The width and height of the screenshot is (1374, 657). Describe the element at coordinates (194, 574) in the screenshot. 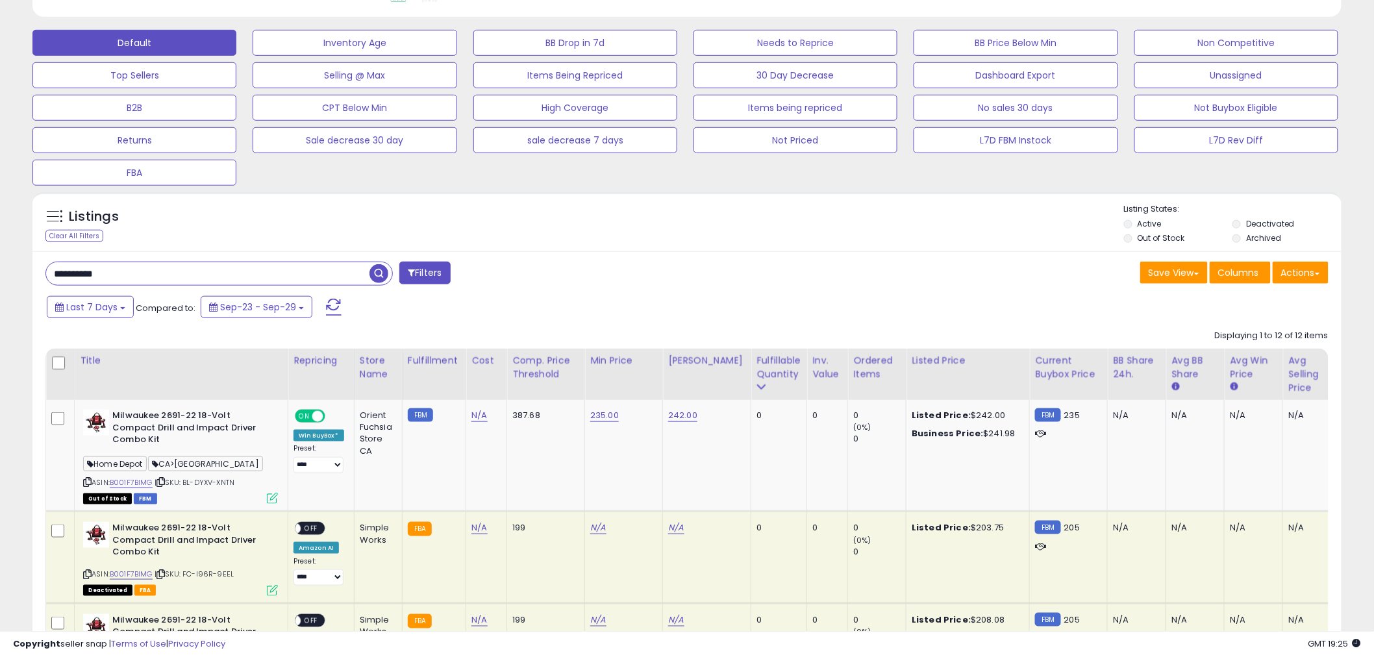

I see `span: | SKU: FC-I96R-9EEL` at that location.